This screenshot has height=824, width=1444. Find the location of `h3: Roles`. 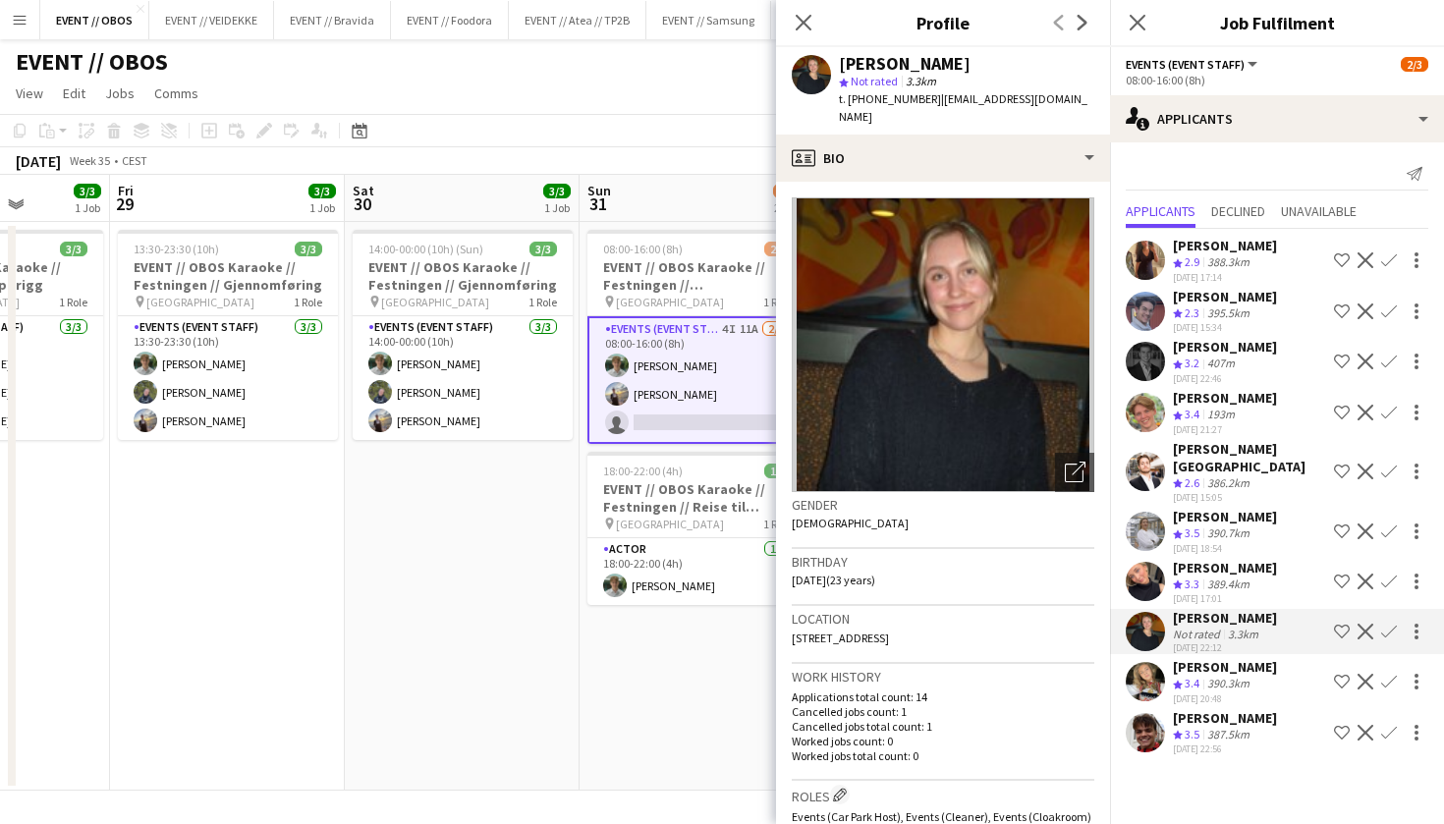

h3: Roles is located at coordinates (943, 795).